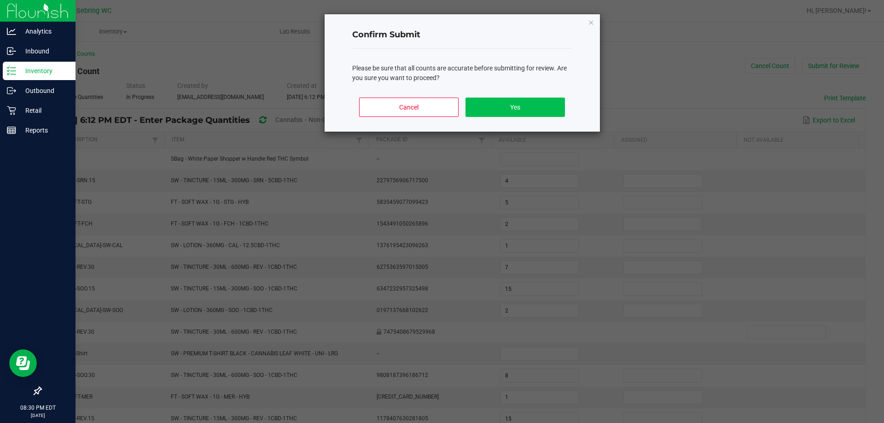 This screenshot has width=884, height=423. What do you see at coordinates (591, 22) in the screenshot?
I see `button: Close` at bounding box center [591, 22].